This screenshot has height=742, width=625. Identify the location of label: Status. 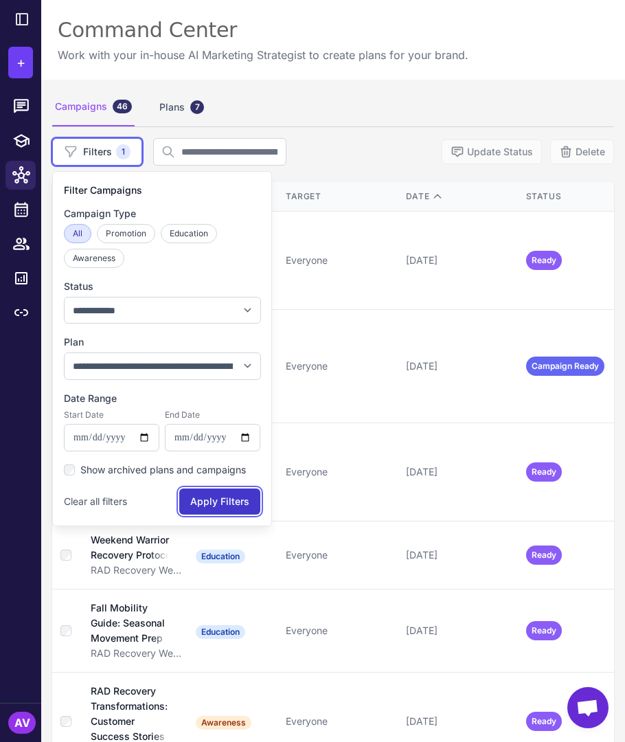
(162, 287).